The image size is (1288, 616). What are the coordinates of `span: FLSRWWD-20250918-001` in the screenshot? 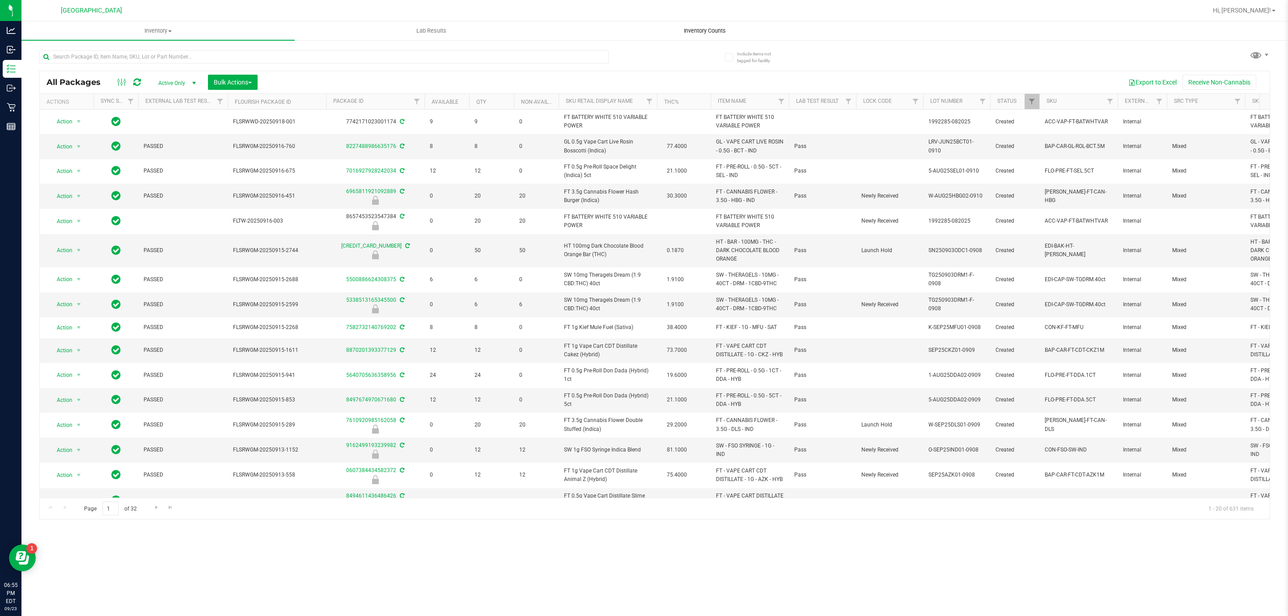 It's located at (277, 122).